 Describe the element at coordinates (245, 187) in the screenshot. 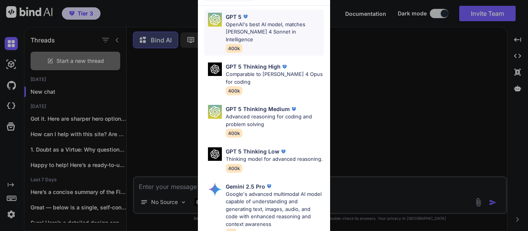

I see `p: Gemini 2.5 Pro` at that location.